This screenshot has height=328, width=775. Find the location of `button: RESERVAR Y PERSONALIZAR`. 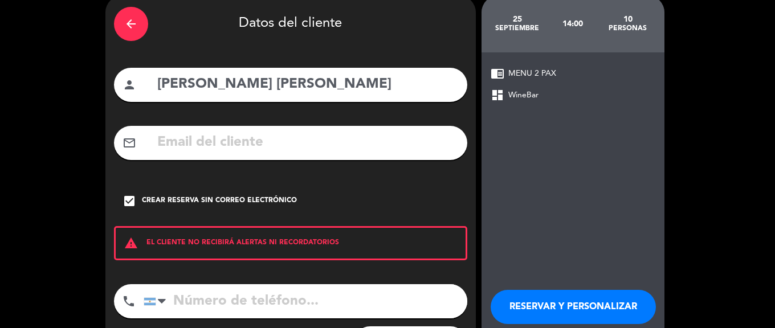

button: RESERVAR Y PERSONALIZAR is located at coordinates (573, 307).